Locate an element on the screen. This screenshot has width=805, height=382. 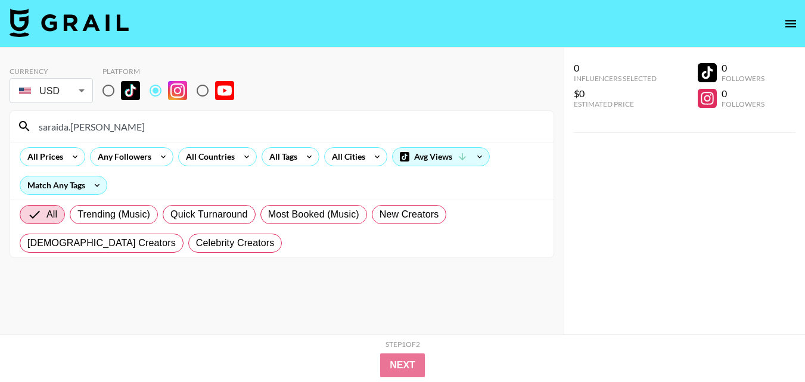
div: USD is located at coordinates (51, 91).